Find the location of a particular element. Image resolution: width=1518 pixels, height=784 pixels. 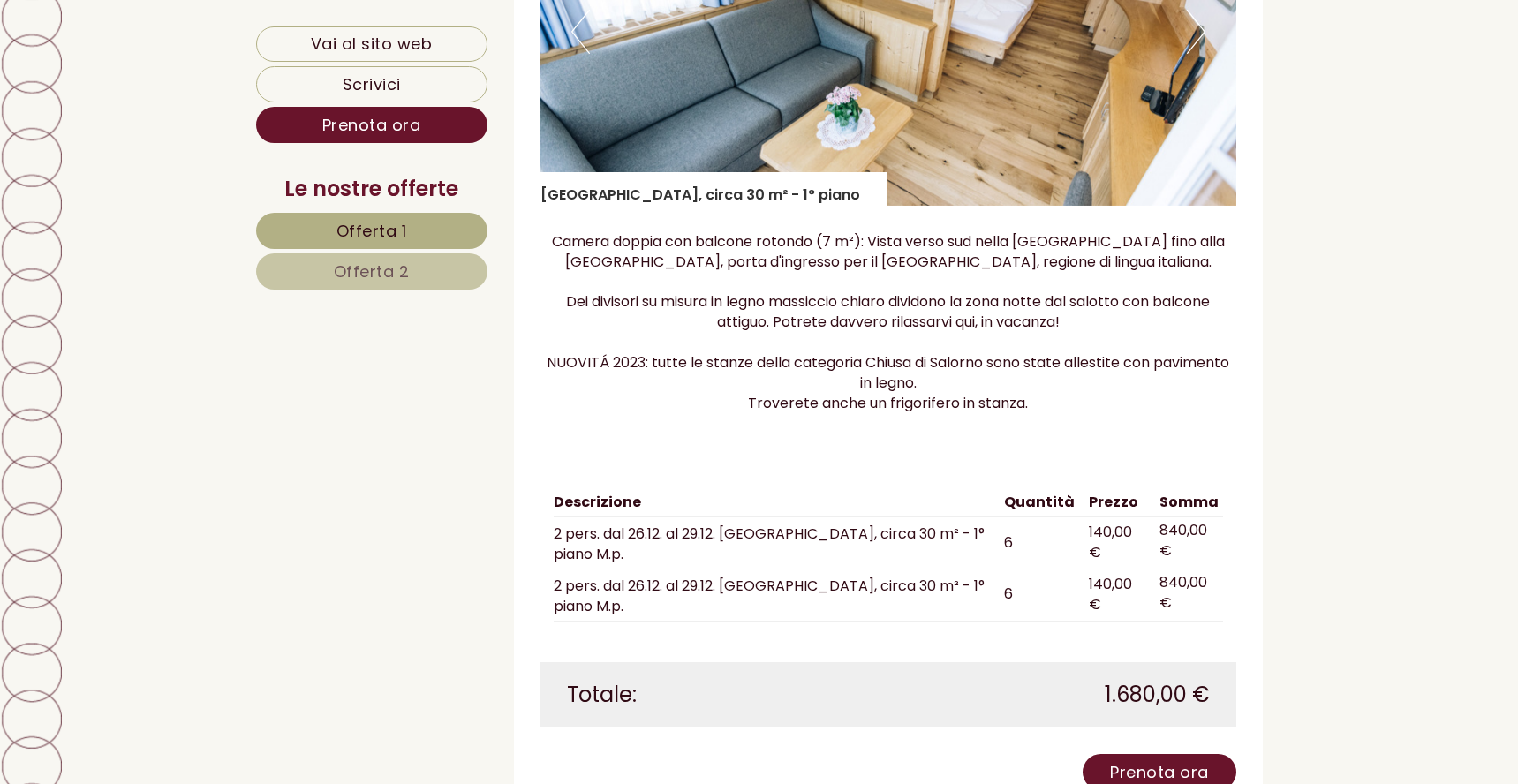

div: Le nostre offerte is located at coordinates (372, 189).